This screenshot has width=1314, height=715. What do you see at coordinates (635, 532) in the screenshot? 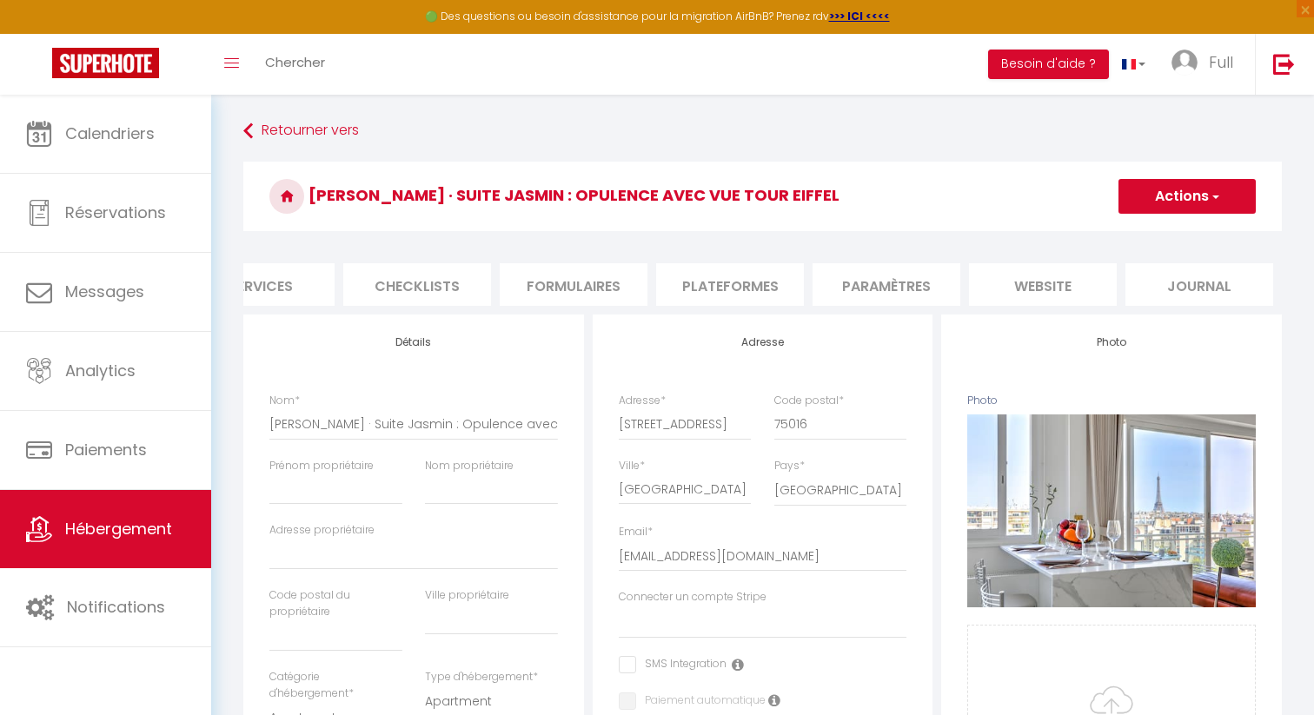
I see `label: Email` at bounding box center [635, 532].